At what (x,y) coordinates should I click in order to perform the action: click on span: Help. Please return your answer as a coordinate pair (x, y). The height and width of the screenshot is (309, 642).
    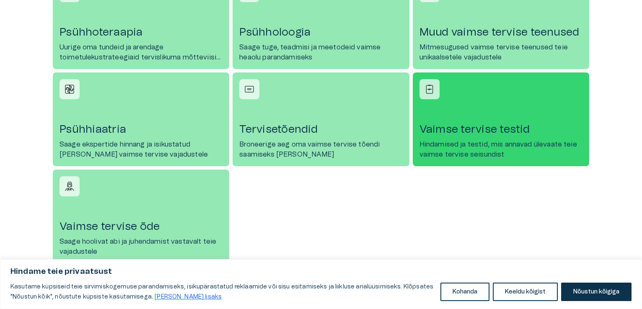
    Looking at the image, I should click on (49, 10).